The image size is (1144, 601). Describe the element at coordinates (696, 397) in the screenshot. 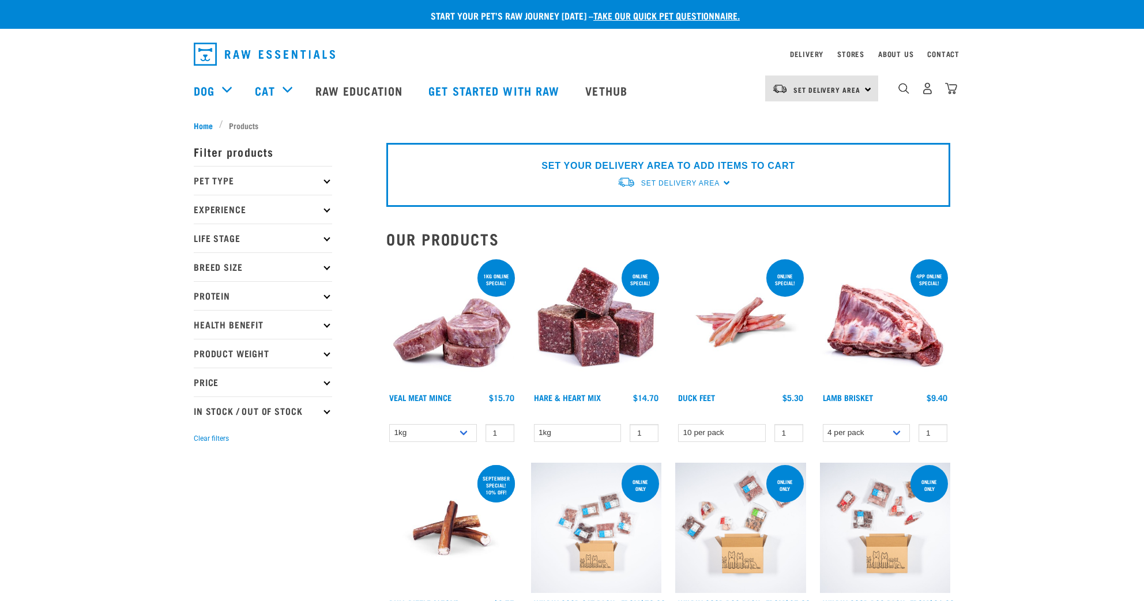

I see `a: Duck Feet` at that location.